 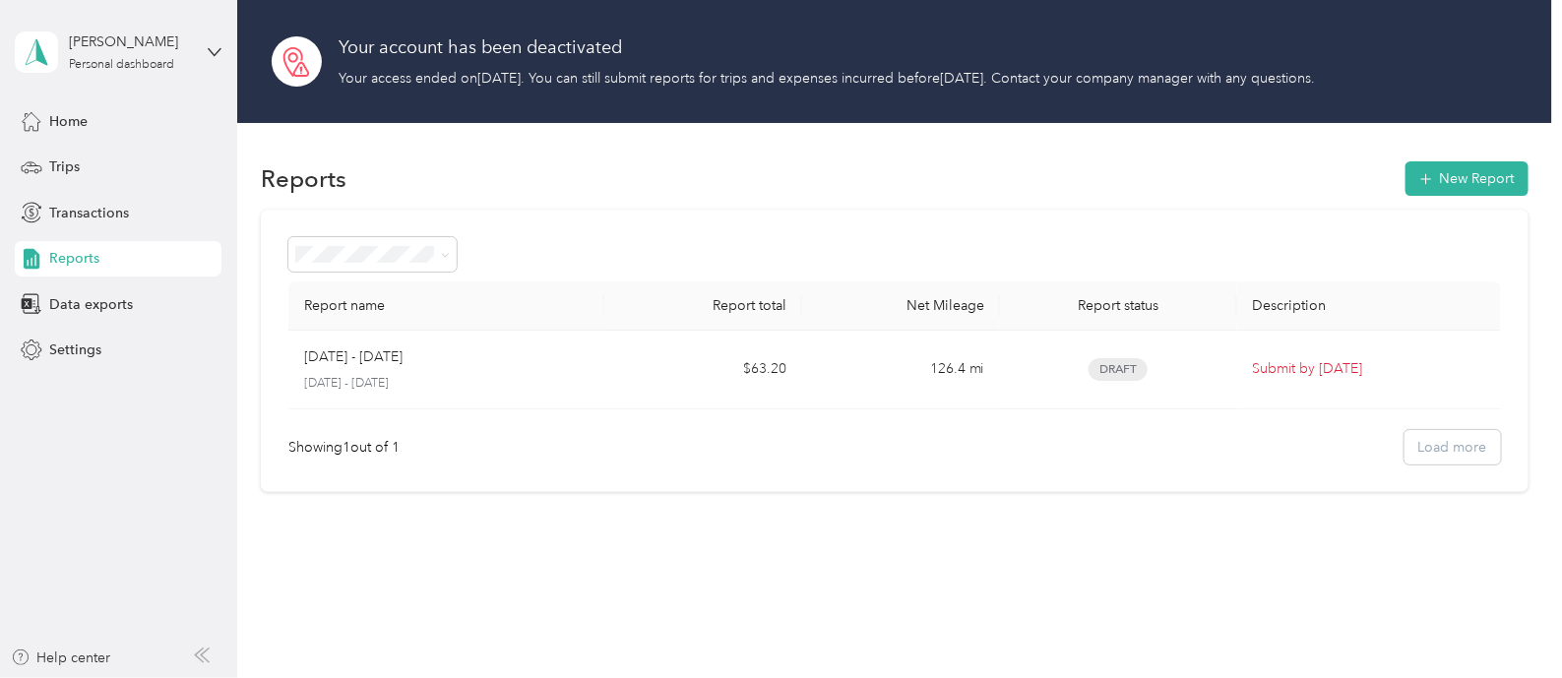 I want to click on th: Report total, so click(x=703, y=306).